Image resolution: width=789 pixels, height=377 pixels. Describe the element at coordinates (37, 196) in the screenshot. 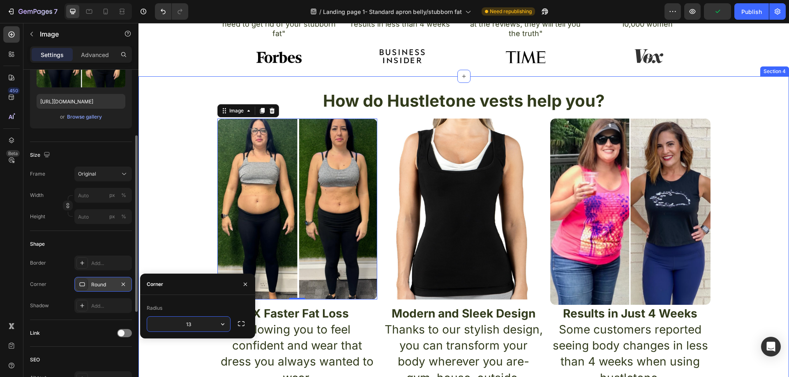

I see `label: Width` at that location.